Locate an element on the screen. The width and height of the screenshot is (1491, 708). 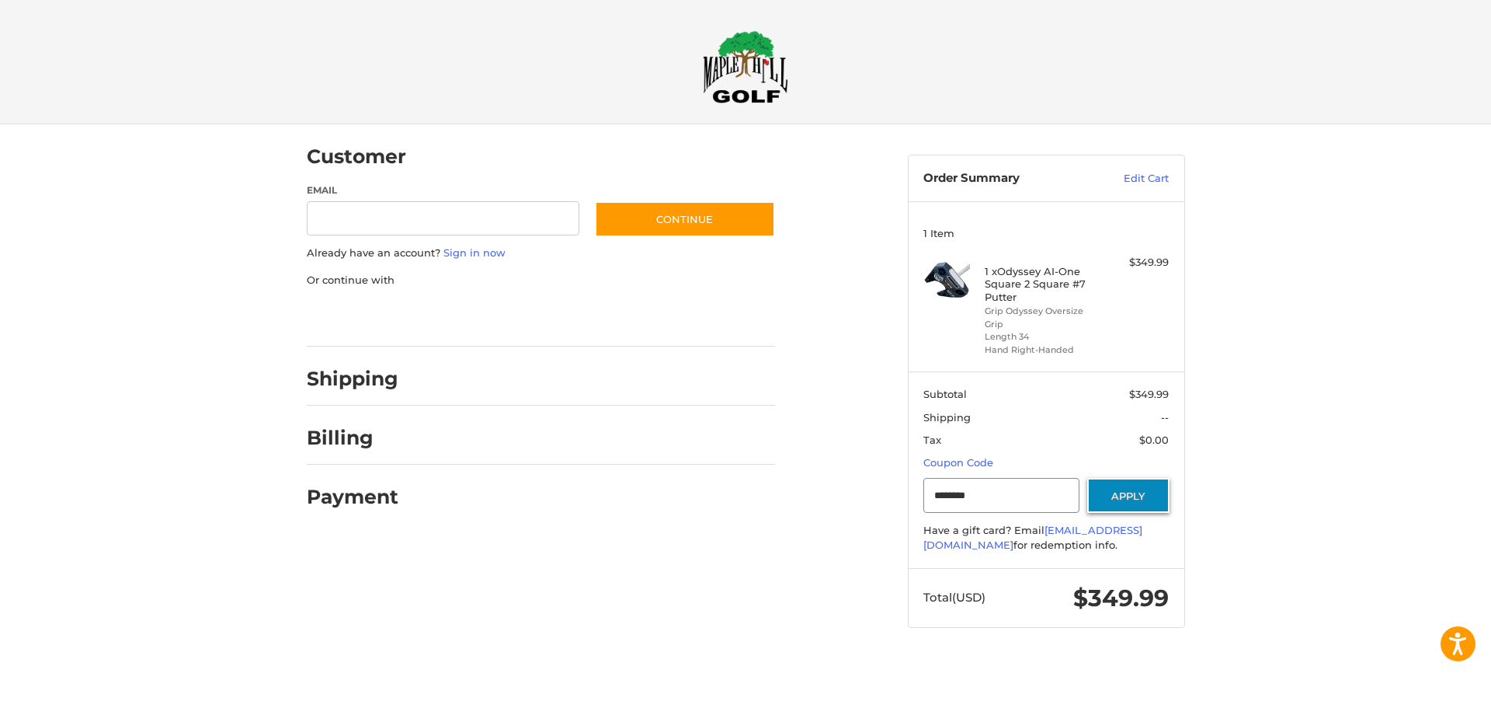
input: Gift Certificate or Coupon Code is located at coordinates (1001, 495).